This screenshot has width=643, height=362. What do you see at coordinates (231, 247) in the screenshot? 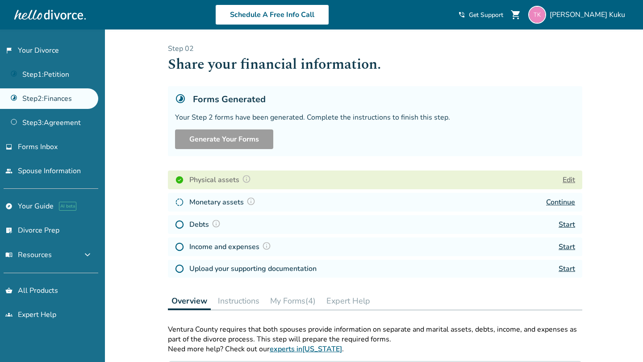
I see `h4: Income and expenses` at bounding box center [231, 247].